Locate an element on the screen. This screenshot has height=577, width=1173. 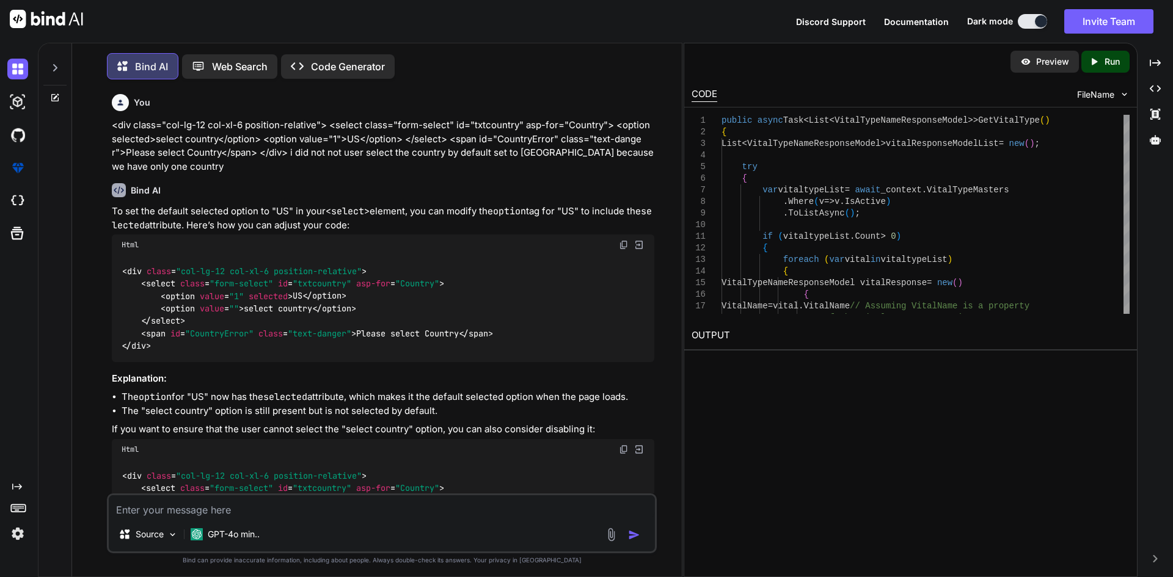
div: 16 is located at coordinates (698, 294).